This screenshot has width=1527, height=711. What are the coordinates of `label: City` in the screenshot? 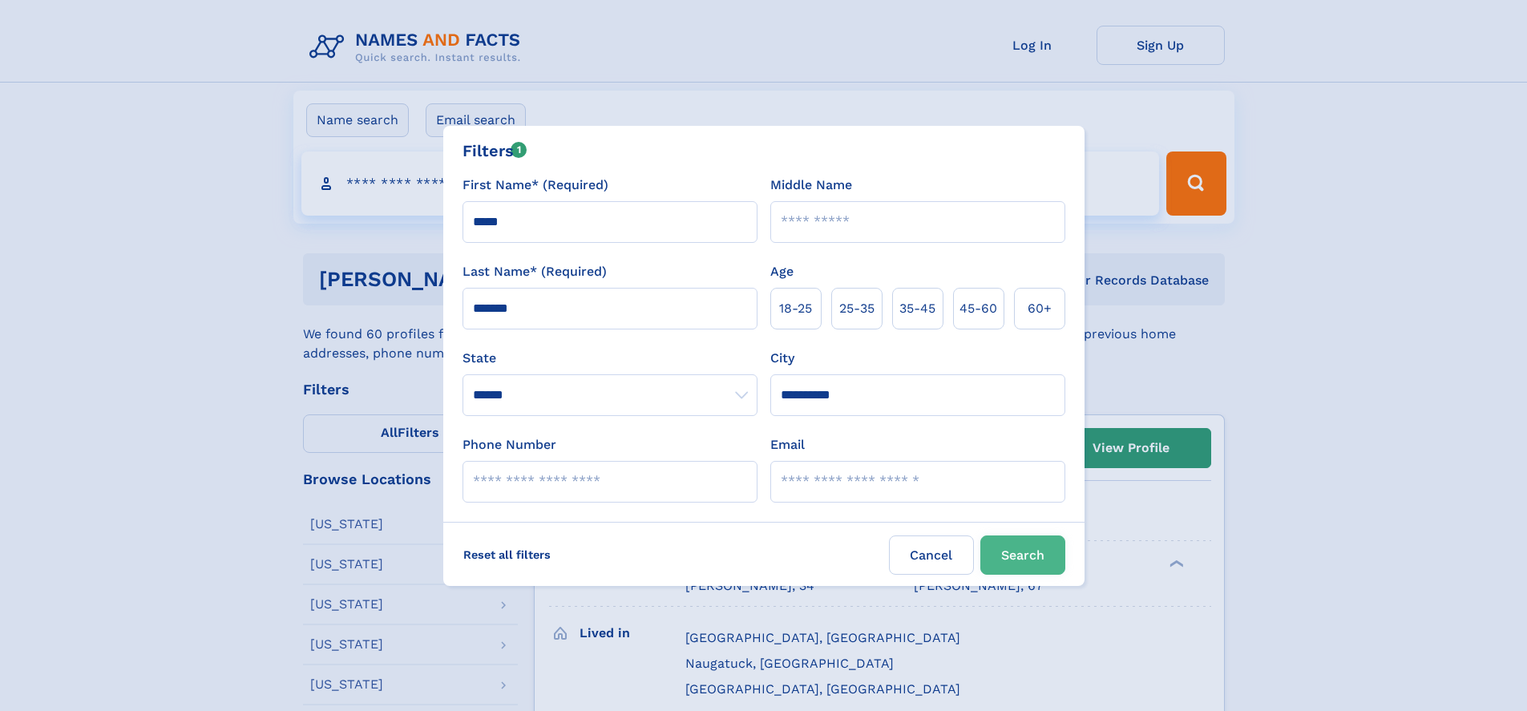 It's located at (782, 358).